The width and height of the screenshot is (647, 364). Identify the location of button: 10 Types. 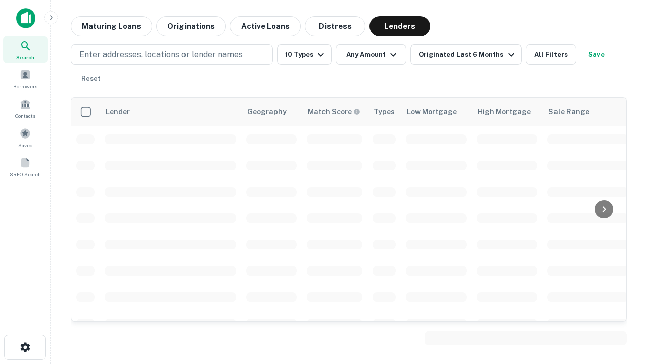
(304, 55).